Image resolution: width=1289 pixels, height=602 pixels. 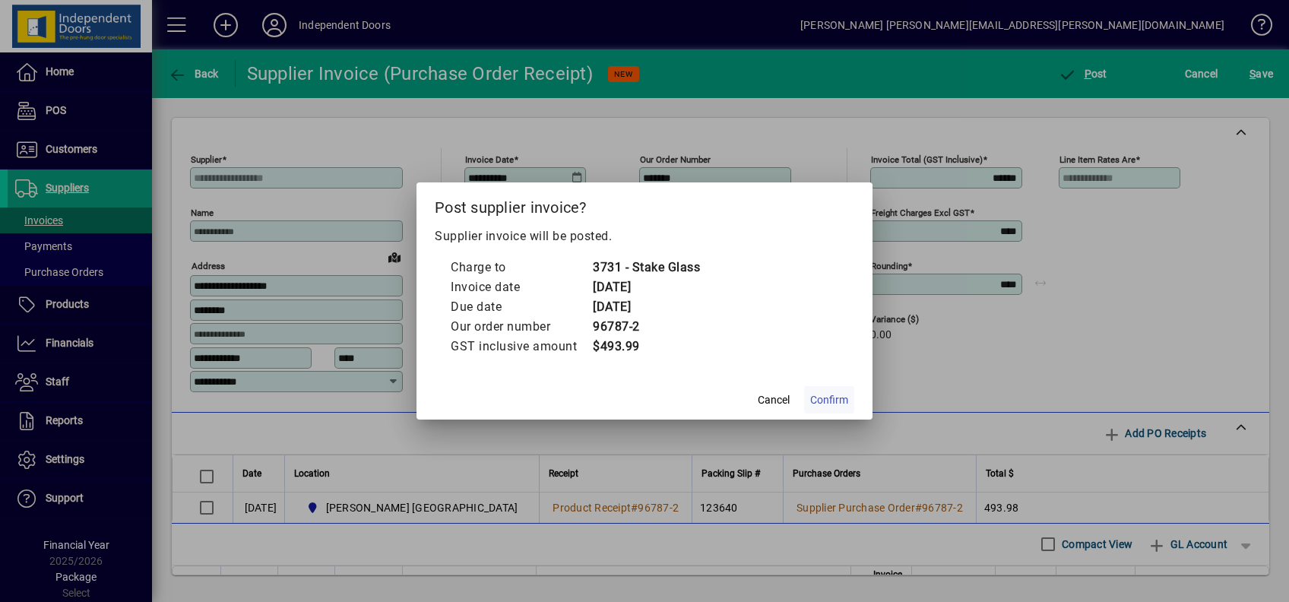 What do you see at coordinates (644, 204) in the screenshot?
I see `h2: Post supplier invoice?` at bounding box center [644, 204].